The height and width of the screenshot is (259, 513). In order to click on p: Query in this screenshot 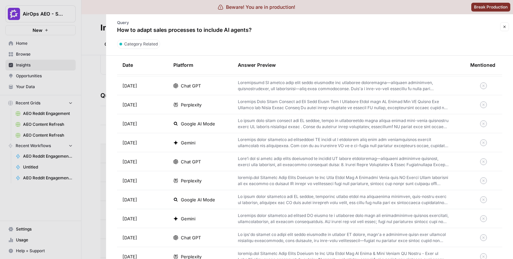, I will do `click(184, 23)`.